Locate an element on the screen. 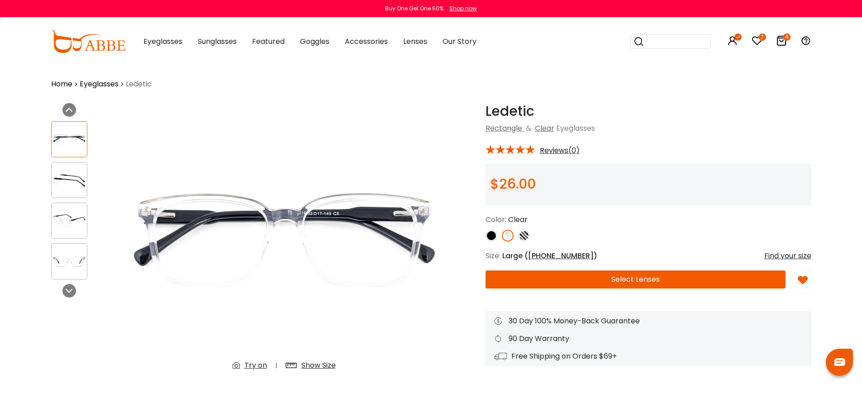 The image size is (862, 412). span: Featured is located at coordinates (268, 41).